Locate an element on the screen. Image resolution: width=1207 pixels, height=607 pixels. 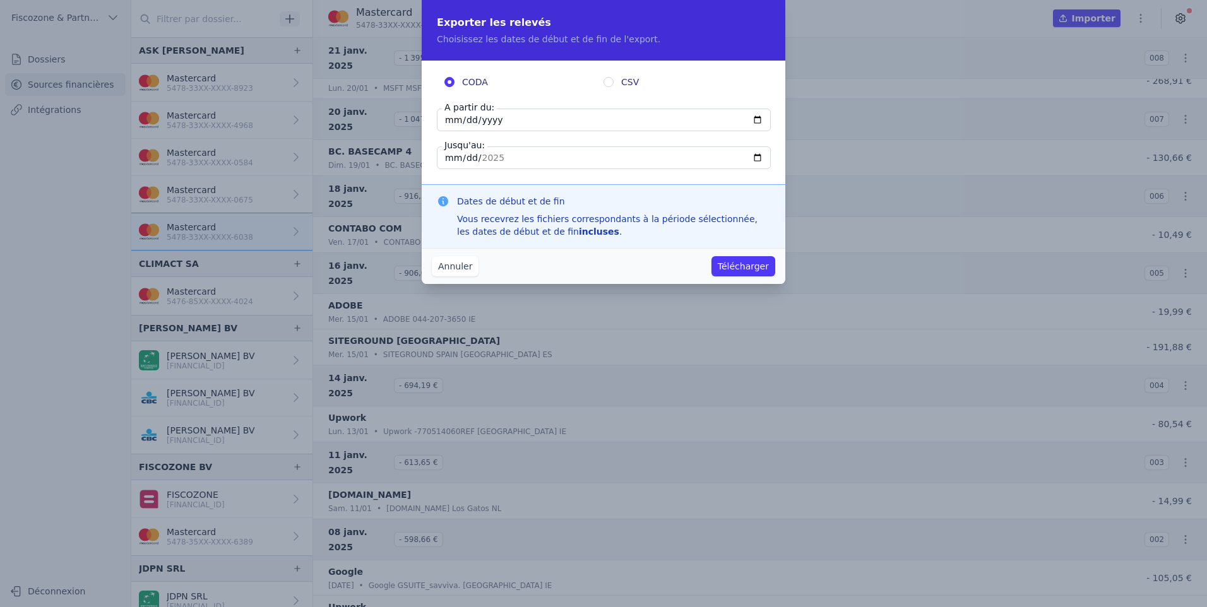
div: Vous recevrez les fichiers correspondants à la période sélectionnée, les dates de début et de fin . is located at coordinates (614, 225).